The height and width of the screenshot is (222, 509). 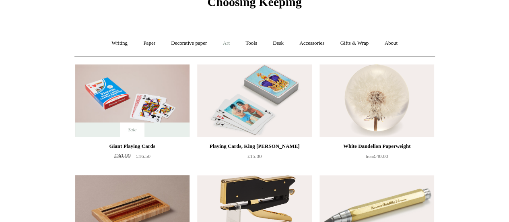 I want to click on a: Paper, so click(x=149, y=43).